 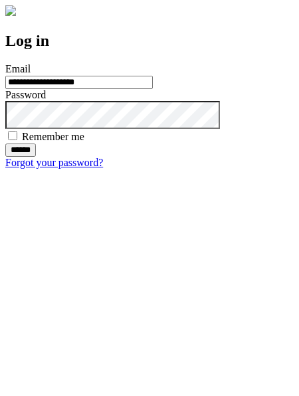 I want to click on a: Forgot your password?, so click(x=54, y=162).